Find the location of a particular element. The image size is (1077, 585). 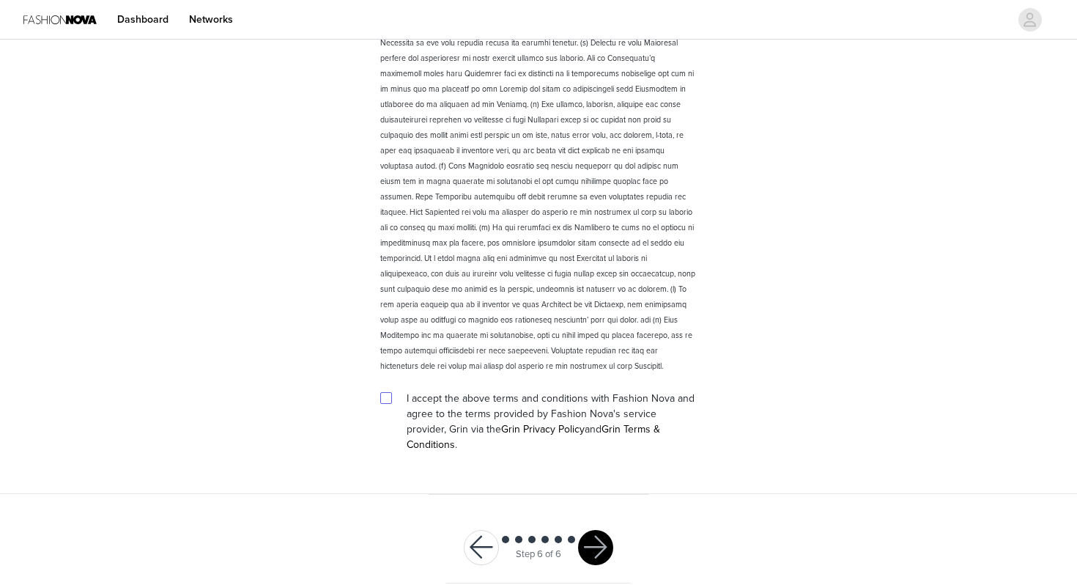

span: I accept the above terms and conditions with Fashion Nova and agree to the terms provided by Fash... is located at coordinates (550, 421).